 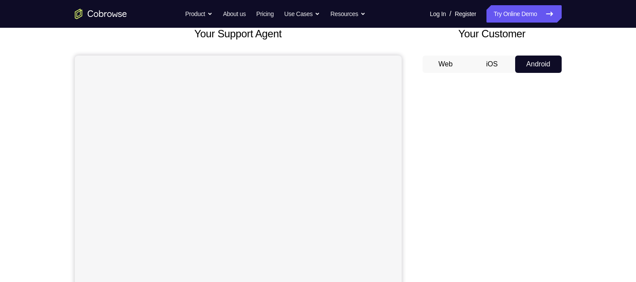 What do you see at coordinates (234, 14) in the screenshot?
I see `a: About us` at bounding box center [234, 14].